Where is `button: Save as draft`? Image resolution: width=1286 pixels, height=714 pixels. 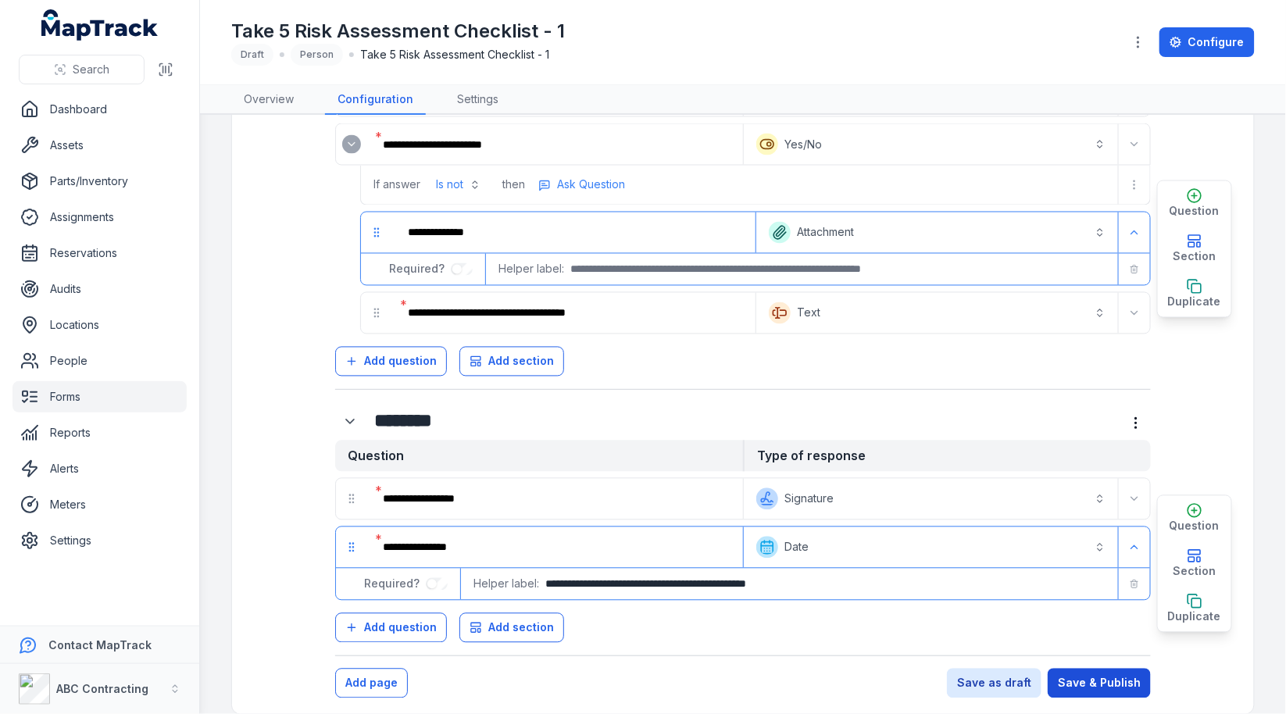
button: Save as draft is located at coordinates (993, 683).